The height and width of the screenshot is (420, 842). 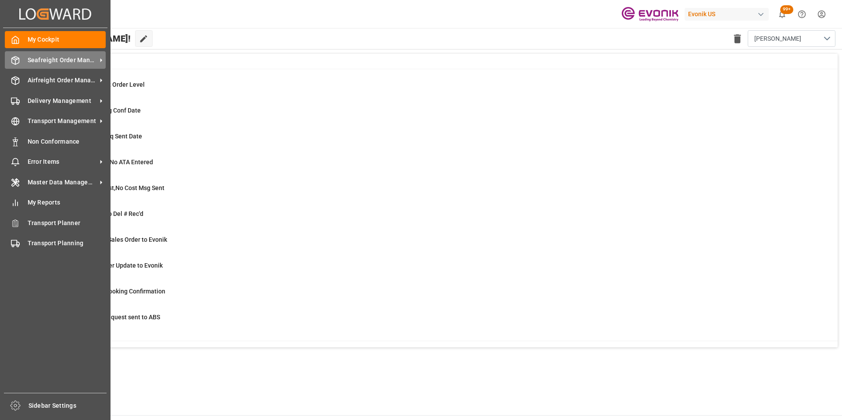 What do you see at coordinates (67, 39) in the screenshot?
I see `span: My Cockpit` at bounding box center [67, 39].